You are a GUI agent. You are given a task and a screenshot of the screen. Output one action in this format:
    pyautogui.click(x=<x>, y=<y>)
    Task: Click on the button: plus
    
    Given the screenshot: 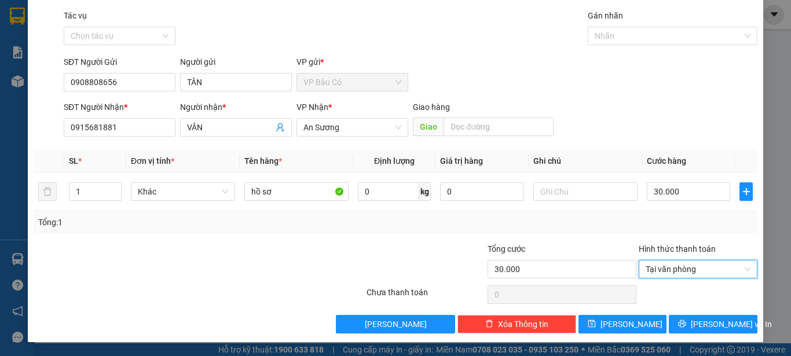 What is the action you would take?
    pyautogui.click(x=746, y=192)
    